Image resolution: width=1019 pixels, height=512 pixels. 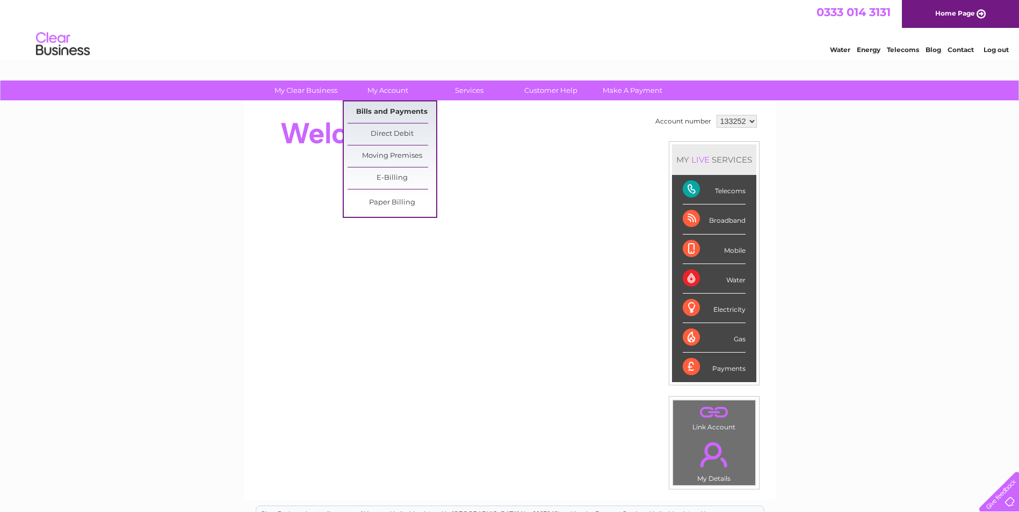 I want to click on a: Blog, so click(x=933, y=49).